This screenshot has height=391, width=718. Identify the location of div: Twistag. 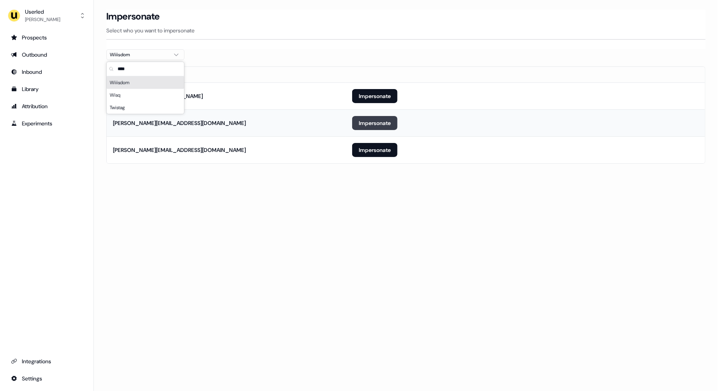
(145, 108).